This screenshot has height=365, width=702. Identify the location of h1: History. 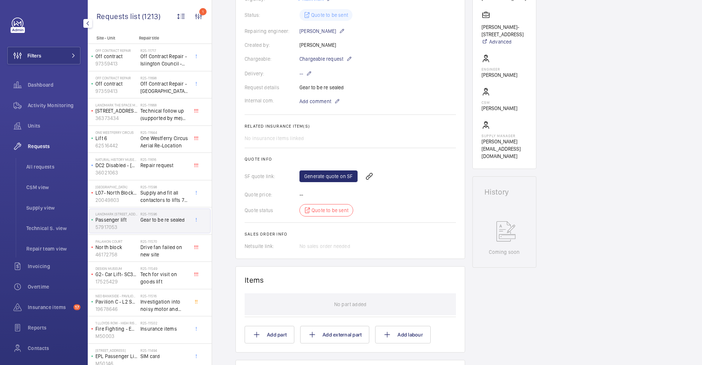
(504, 192).